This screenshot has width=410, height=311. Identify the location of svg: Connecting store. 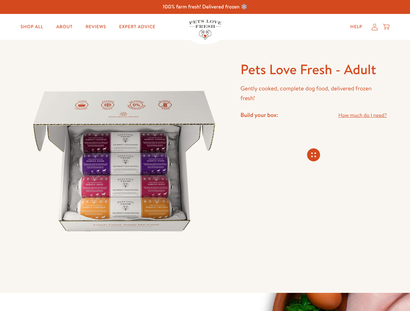
(313, 155).